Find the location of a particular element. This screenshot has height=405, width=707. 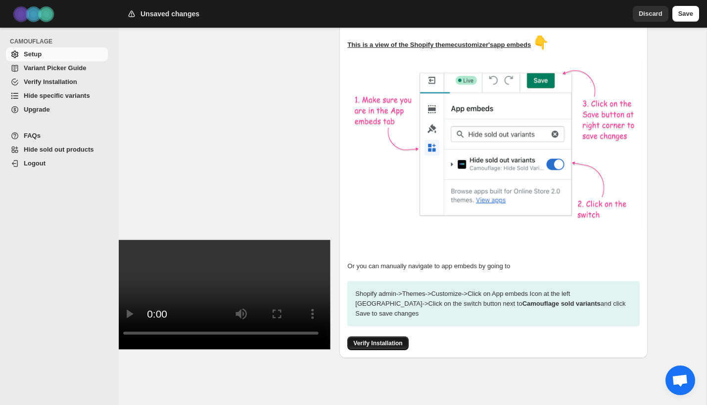

span: Discard is located at coordinates (650, 14).